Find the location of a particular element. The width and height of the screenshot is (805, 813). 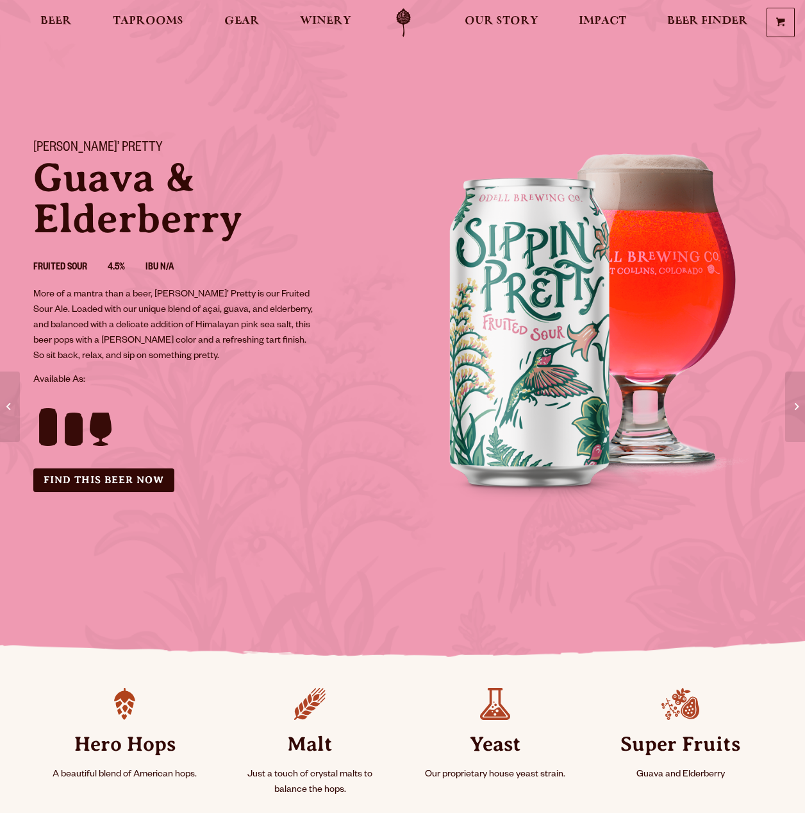

span: Beer Finder is located at coordinates (708, 21).